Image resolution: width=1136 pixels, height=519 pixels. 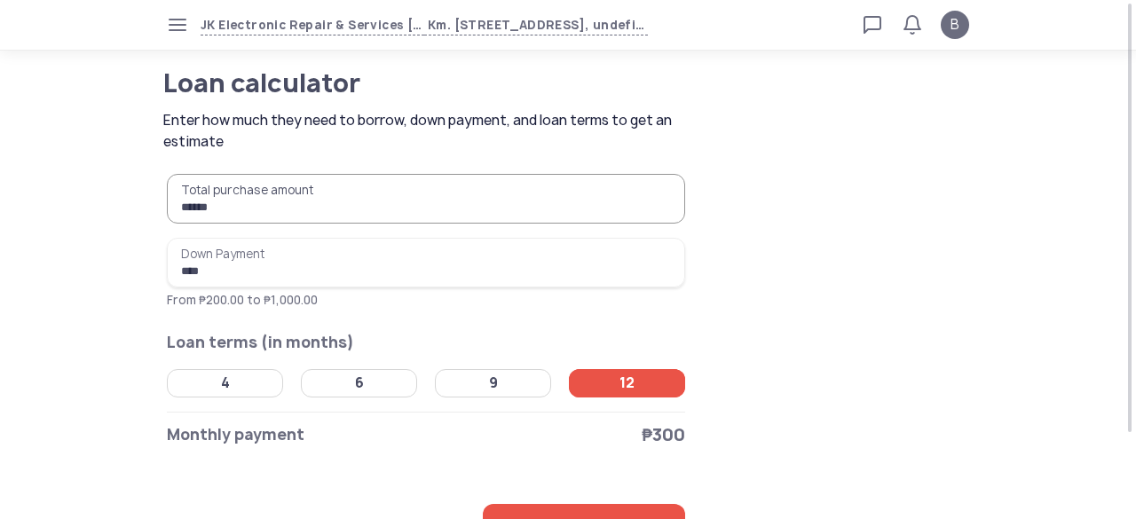 What do you see at coordinates (426, 199) in the screenshot?
I see `input: Total purchase amount` at bounding box center [426, 199].